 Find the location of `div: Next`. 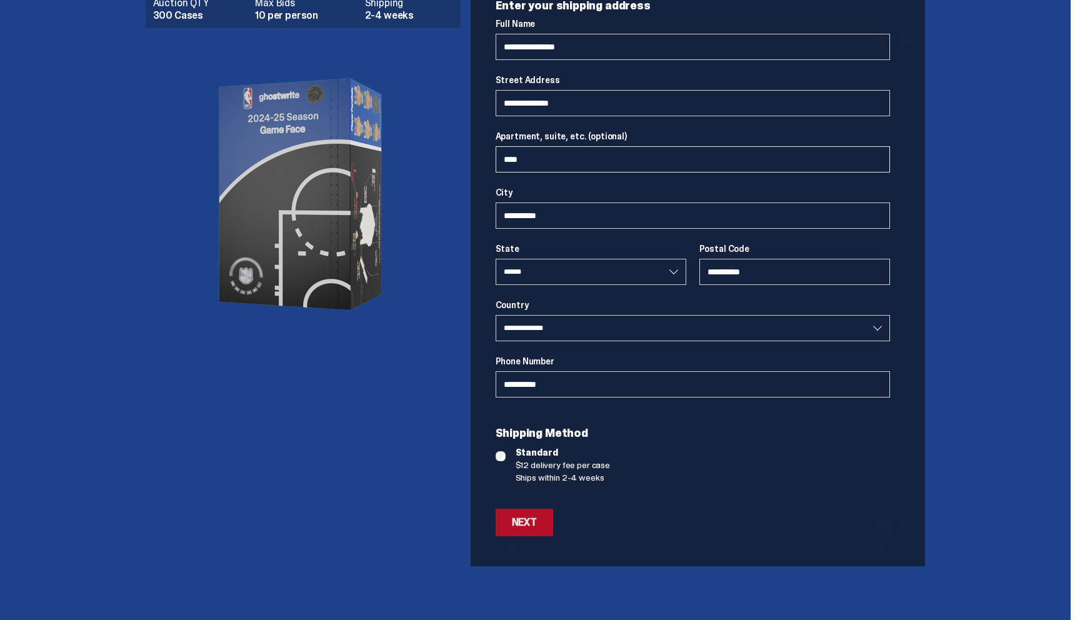

div: Next is located at coordinates (524, 523).